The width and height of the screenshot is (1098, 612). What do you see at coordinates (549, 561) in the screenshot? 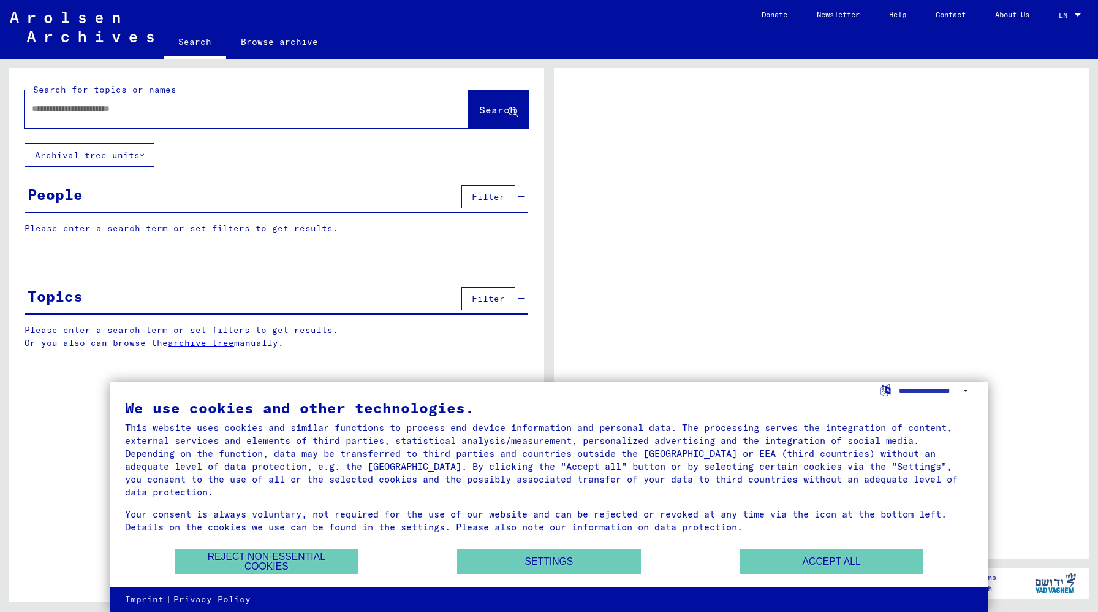
I see `button: Settings` at bounding box center [549, 561].